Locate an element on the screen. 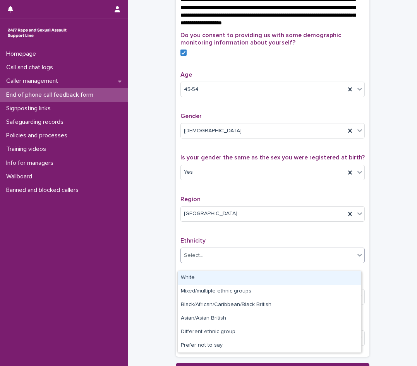  div: White is located at coordinates (270, 278).